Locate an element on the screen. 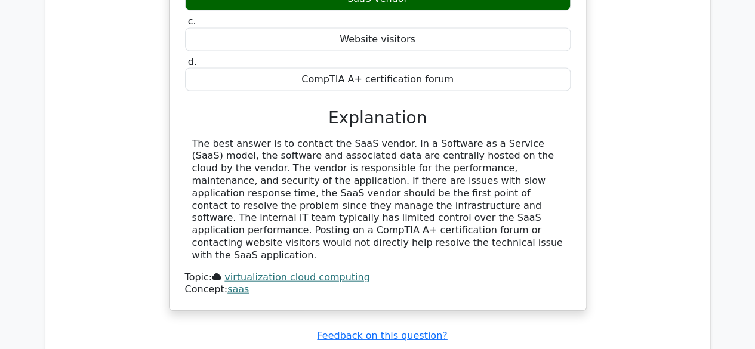 Image resolution: width=755 pixels, height=349 pixels. u: Feedback on this question? is located at coordinates (382, 335).